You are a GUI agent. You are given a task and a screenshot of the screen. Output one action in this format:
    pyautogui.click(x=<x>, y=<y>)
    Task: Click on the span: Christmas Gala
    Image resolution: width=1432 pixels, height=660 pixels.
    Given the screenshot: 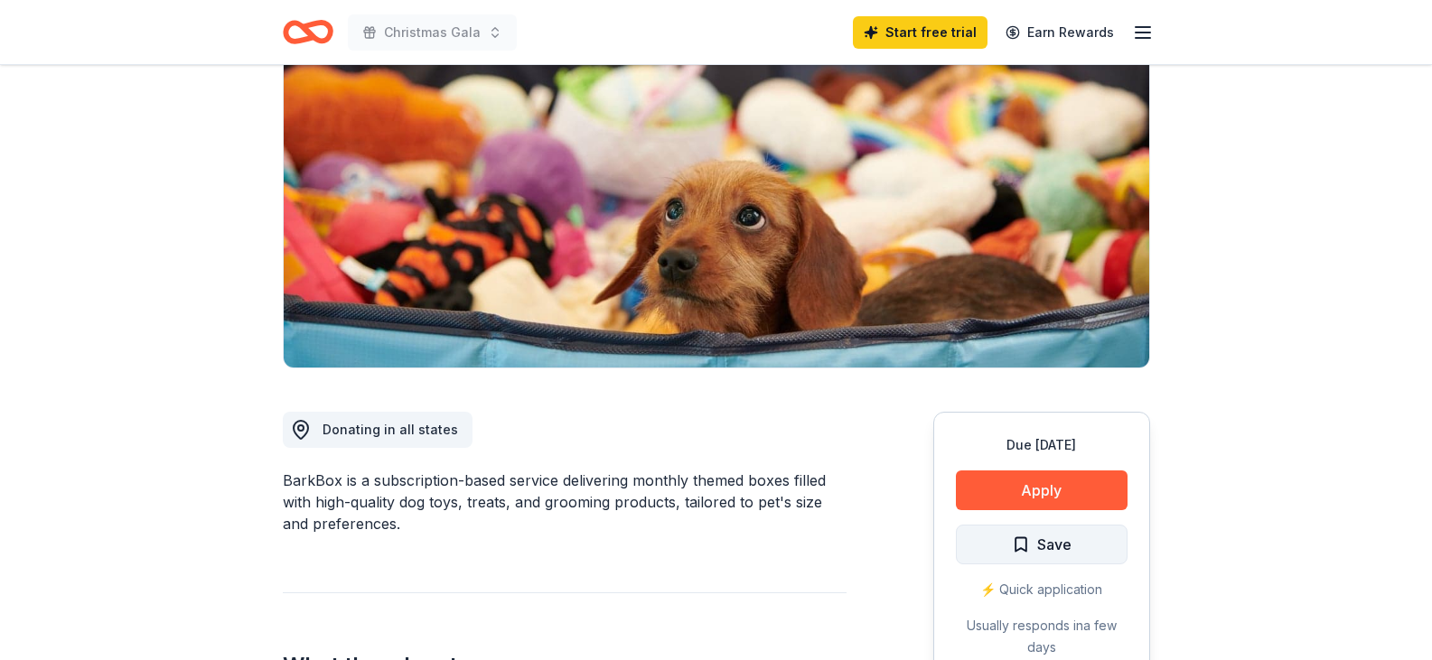 What is the action you would take?
    pyautogui.click(x=432, y=33)
    